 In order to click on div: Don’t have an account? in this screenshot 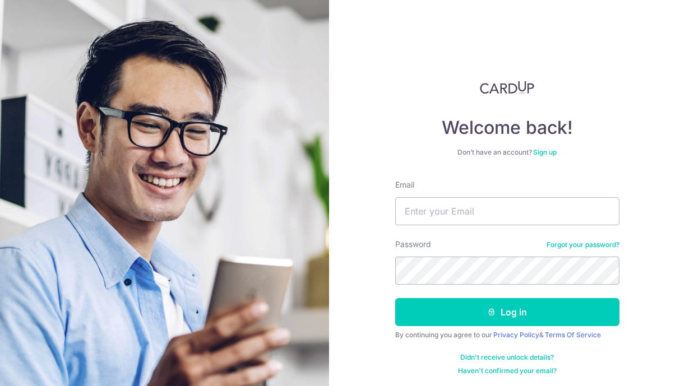, I will do `click(507, 152)`.